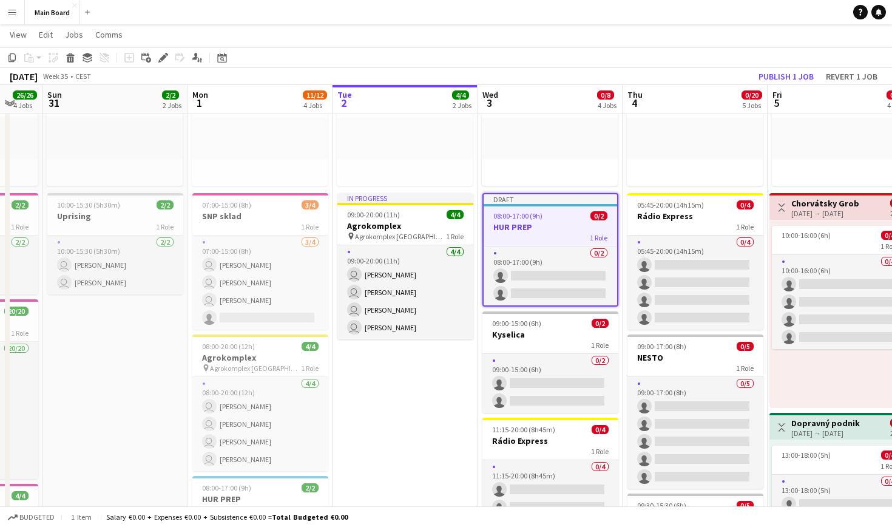 Image resolution: width=892 pixels, height=527 pixels. I want to click on app-job-card: 09:00-15:00 (6h)0/2Kyselica1 Role0/209:00-15:00 (6h), so click(551, 362).